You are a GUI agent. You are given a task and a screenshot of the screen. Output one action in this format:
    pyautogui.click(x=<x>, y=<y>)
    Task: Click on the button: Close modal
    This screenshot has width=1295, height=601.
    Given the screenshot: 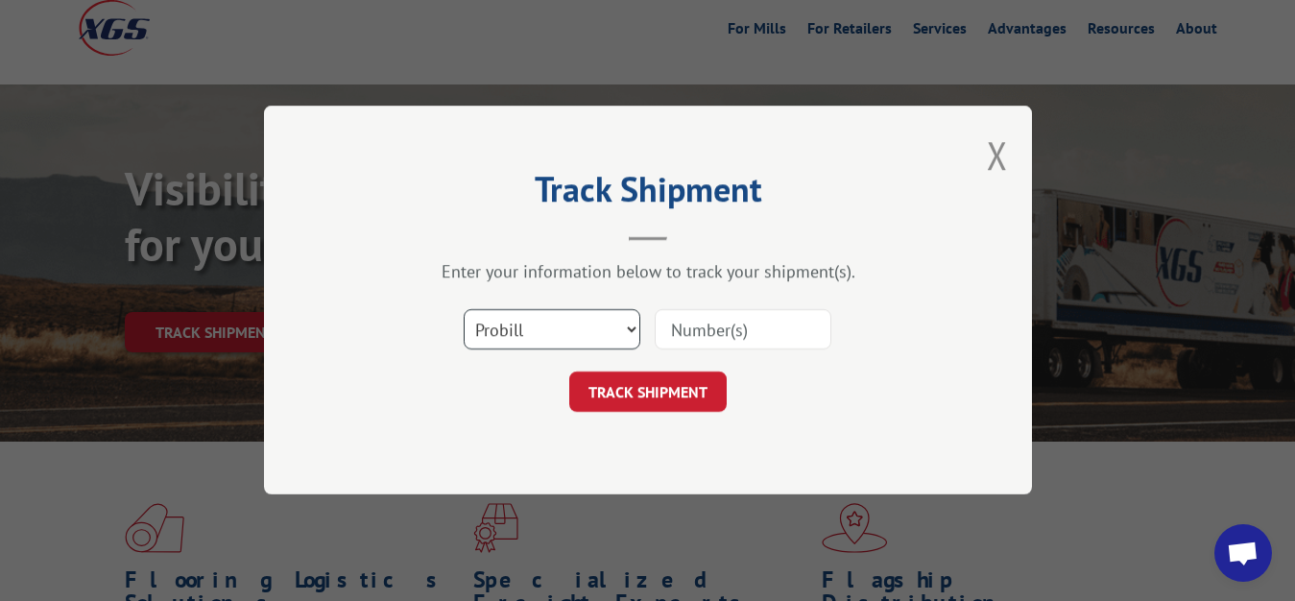 What is the action you would take?
    pyautogui.click(x=997, y=155)
    